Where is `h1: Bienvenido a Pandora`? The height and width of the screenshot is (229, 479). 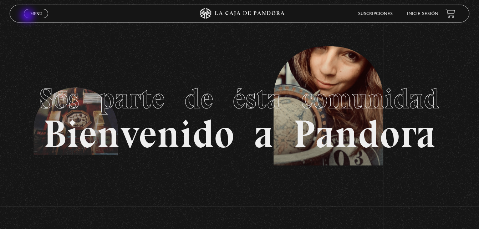 h1: Bienvenido a Pandora is located at coordinates (240, 115).